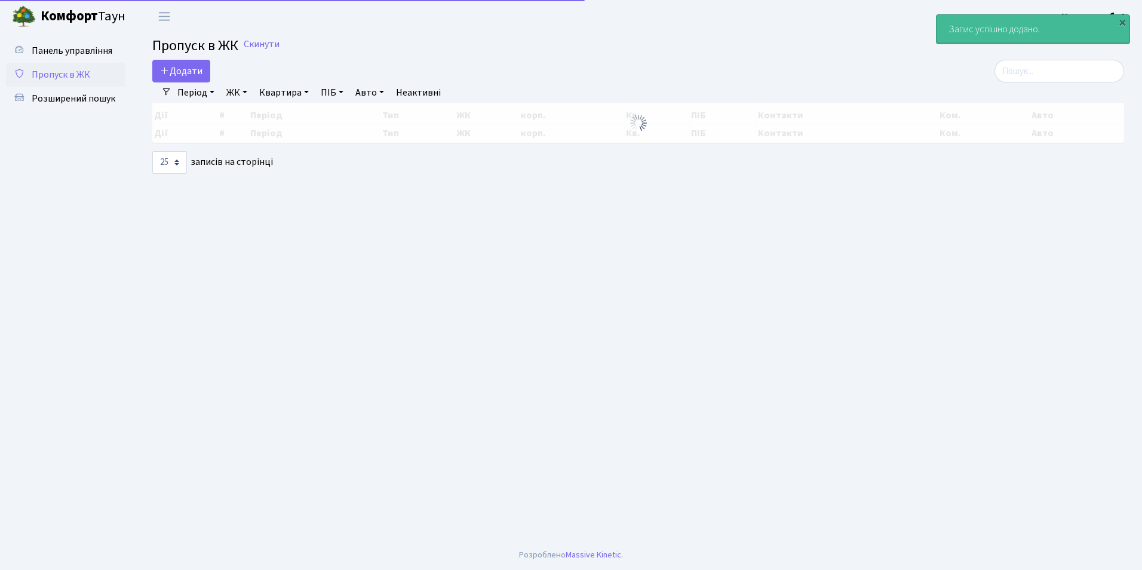 The height and width of the screenshot is (570, 1142). I want to click on div: Розроблено ., so click(571, 555).